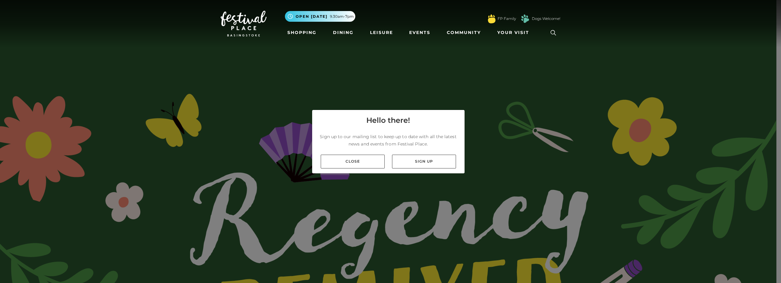 Image resolution: width=781 pixels, height=283 pixels. What do you see at coordinates (420, 32) in the screenshot?
I see `a: Events` at bounding box center [420, 32].